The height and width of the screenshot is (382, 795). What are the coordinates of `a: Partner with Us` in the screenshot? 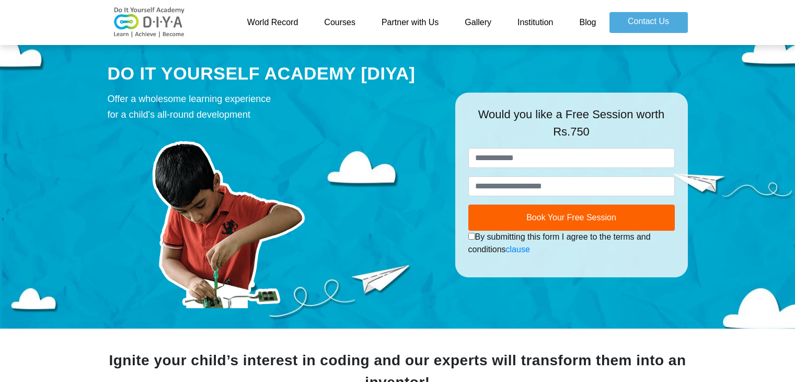 It's located at (410, 22).